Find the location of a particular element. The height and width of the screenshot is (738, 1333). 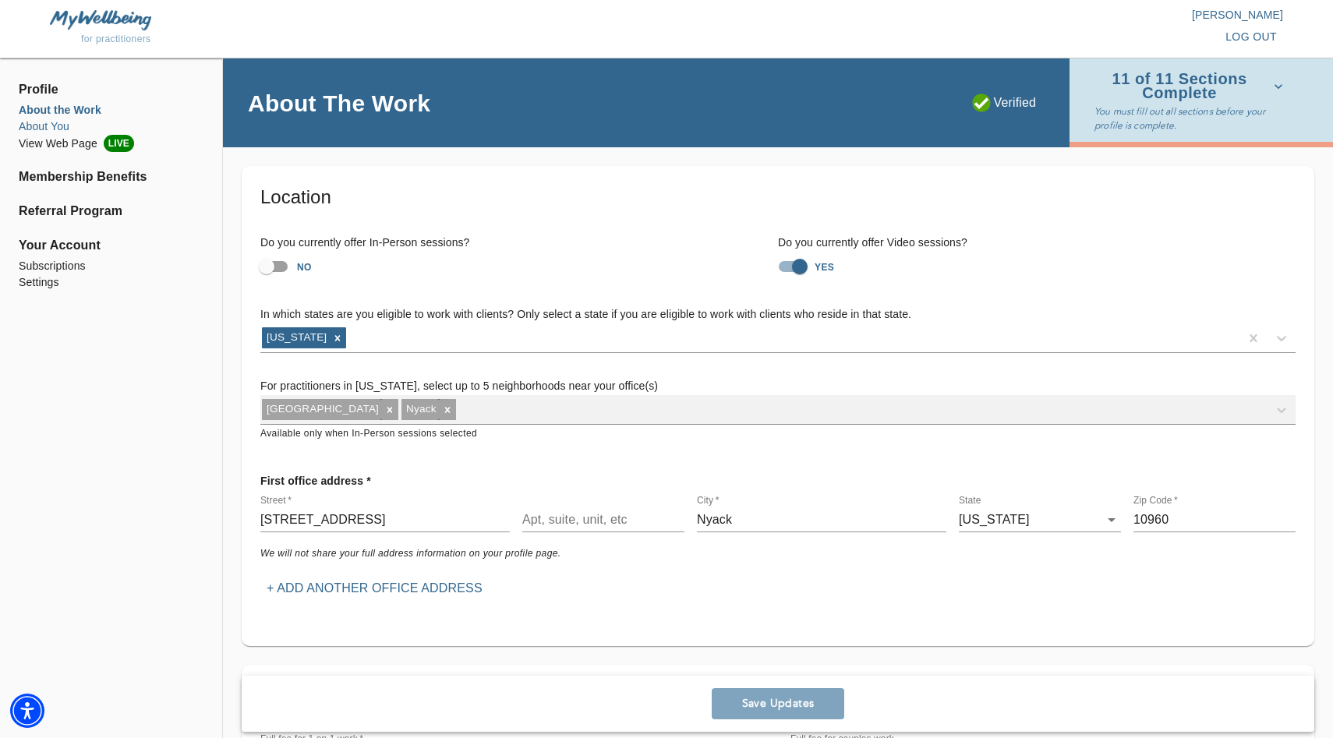

img: MyWellbeing is located at coordinates (101, 19).